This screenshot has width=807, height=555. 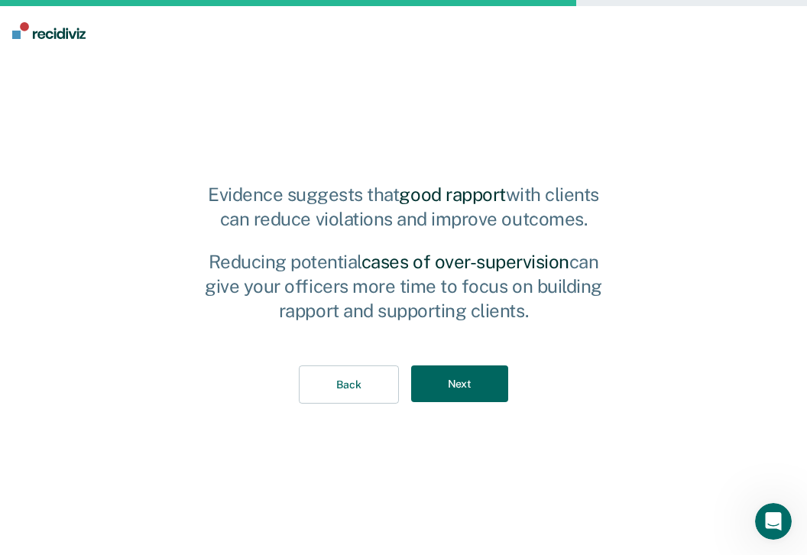 I want to click on strong: good rapport, so click(x=452, y=194).